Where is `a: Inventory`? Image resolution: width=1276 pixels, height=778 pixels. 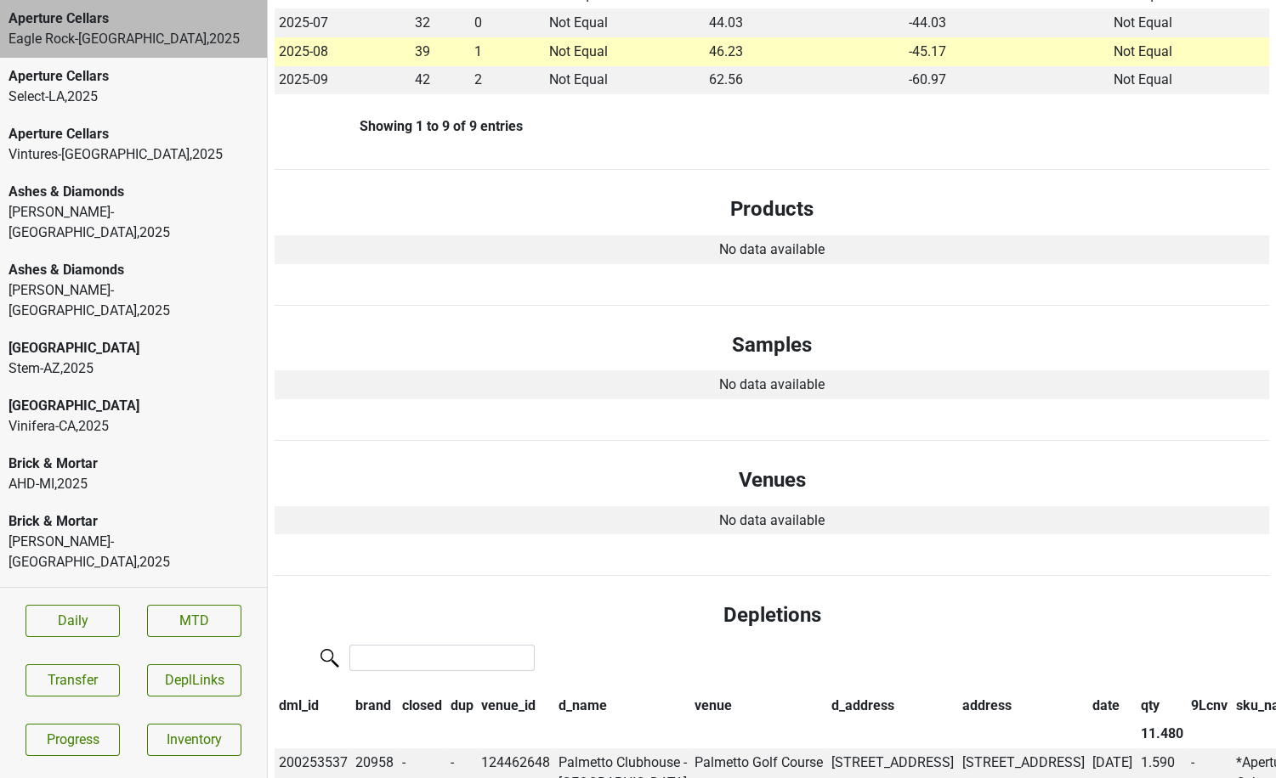
a: Inventory is located at coordinates (194, 740).